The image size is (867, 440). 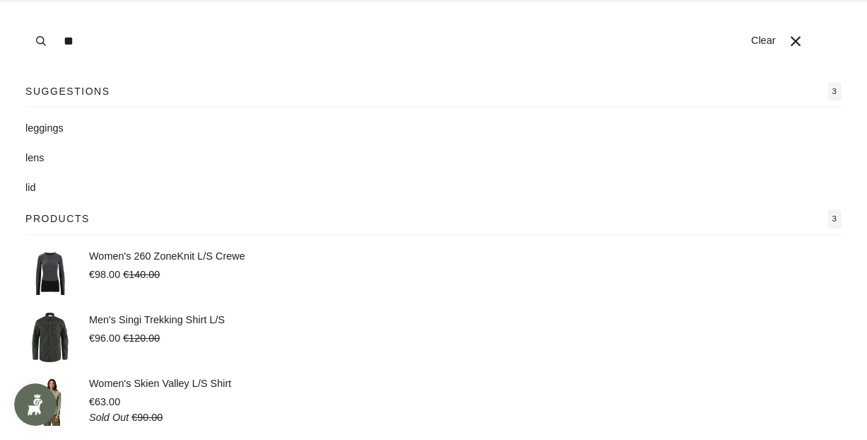 I want to click on p: Women's Skien Valley L/S Shirt, so click(x=160, y=384).